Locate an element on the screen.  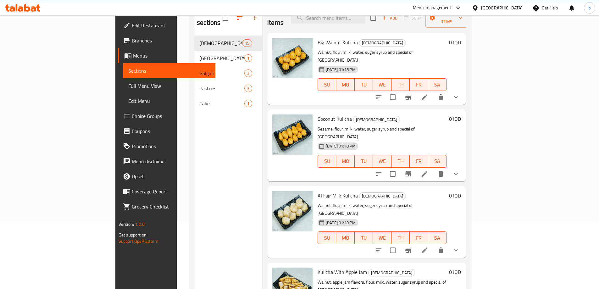
span: Sections is located at coordinates (169, 71).